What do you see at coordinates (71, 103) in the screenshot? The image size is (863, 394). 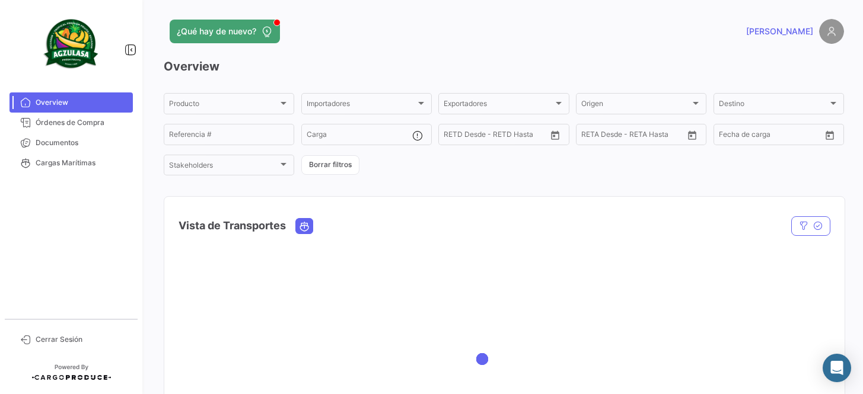 I see `a: Overview` at bounding box center [71, 103].